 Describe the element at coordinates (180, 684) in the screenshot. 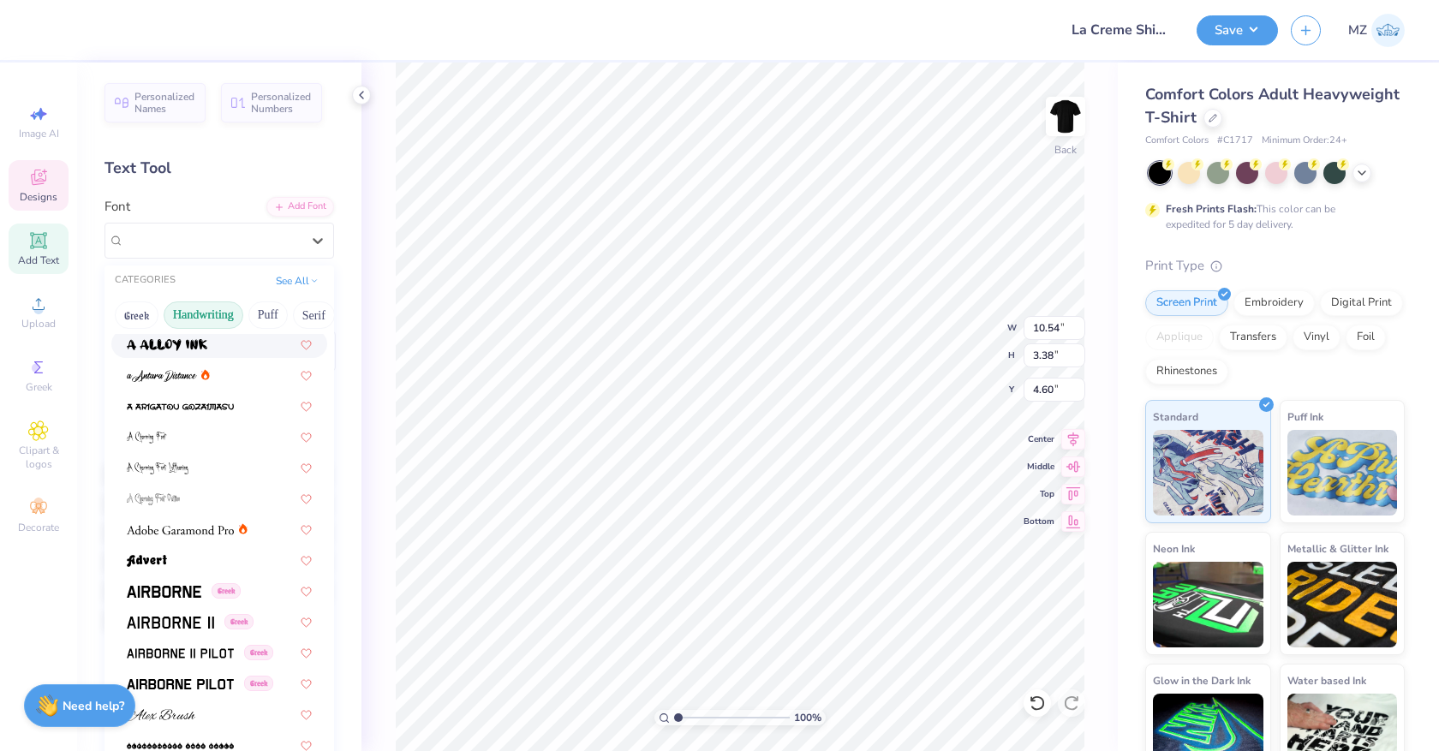

I see `img: Airborne Pilot` at that location.